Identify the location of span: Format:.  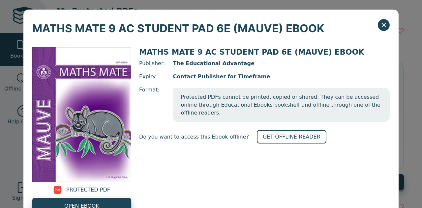
(152, 104).